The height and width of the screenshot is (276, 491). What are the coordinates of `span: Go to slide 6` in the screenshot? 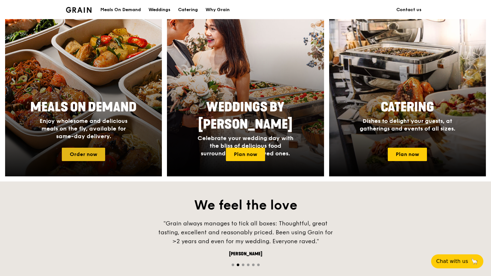 It's located at (258, 265).